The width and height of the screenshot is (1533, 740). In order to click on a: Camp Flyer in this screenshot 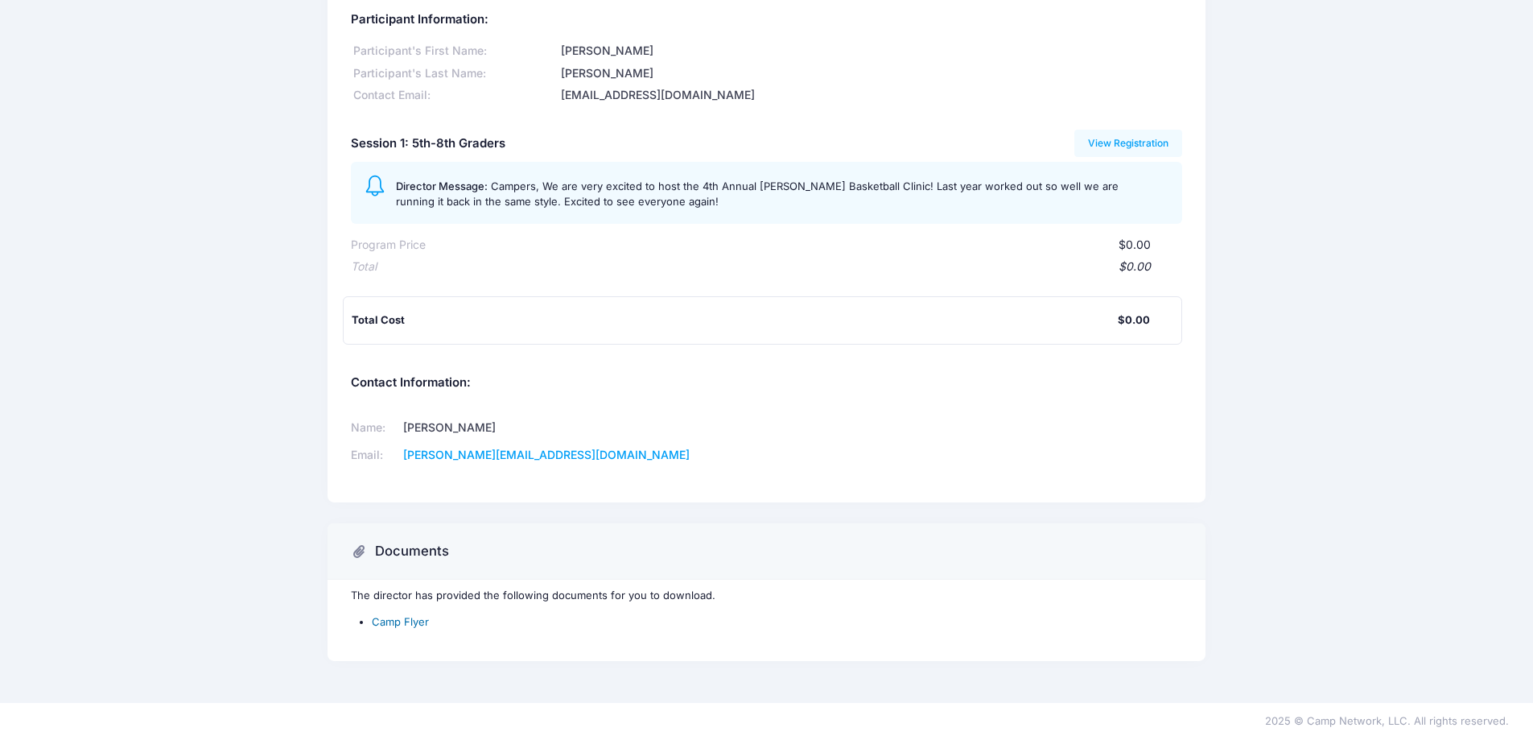, I will do `click(400, 621)`.